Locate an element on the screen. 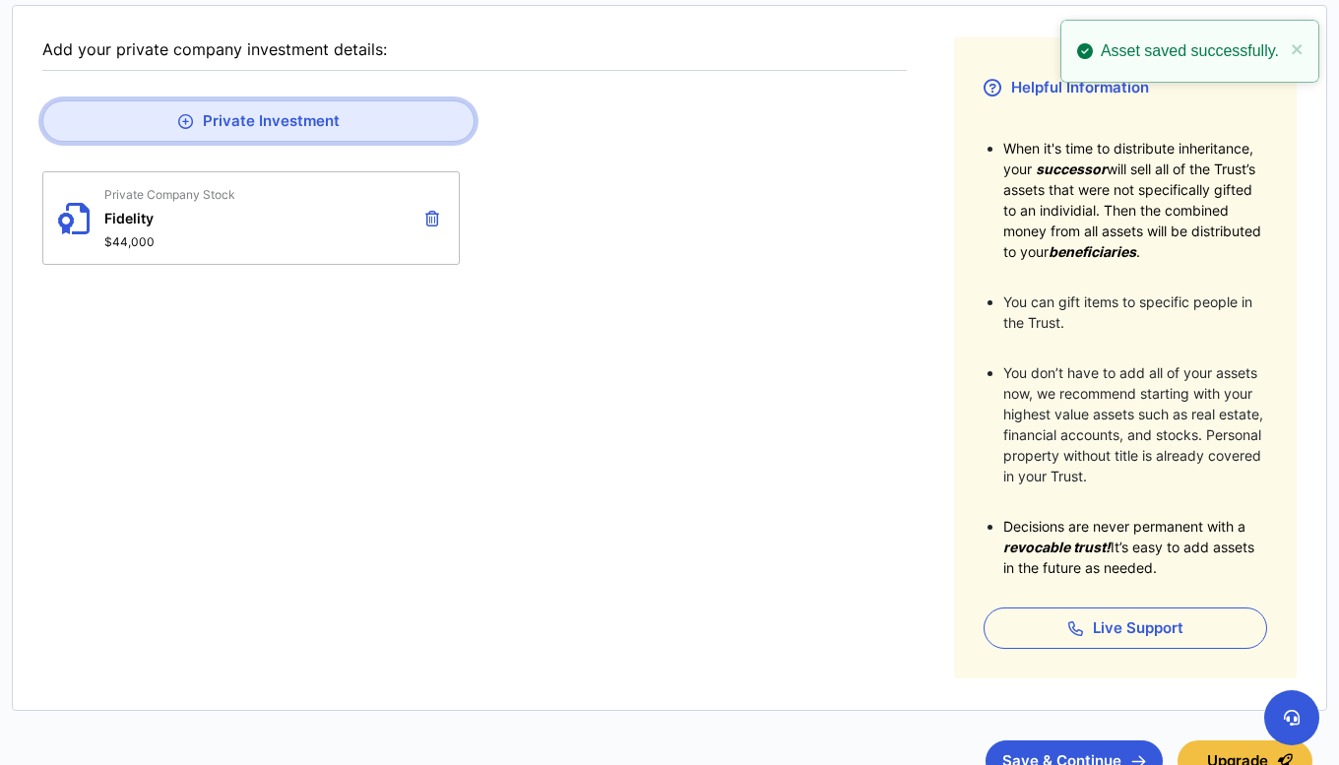 The image size is (1339, 765). button: Private Investment is located at coordinates (258, 121).